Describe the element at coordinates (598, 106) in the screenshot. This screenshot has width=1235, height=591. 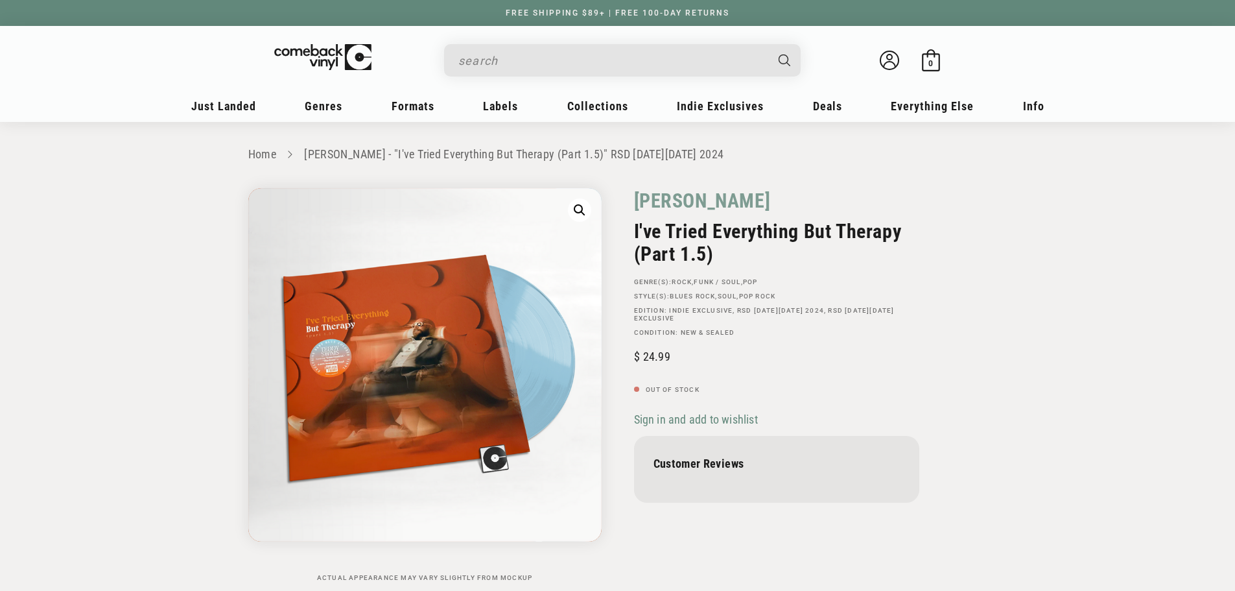
I see `span: Collections` at that location.